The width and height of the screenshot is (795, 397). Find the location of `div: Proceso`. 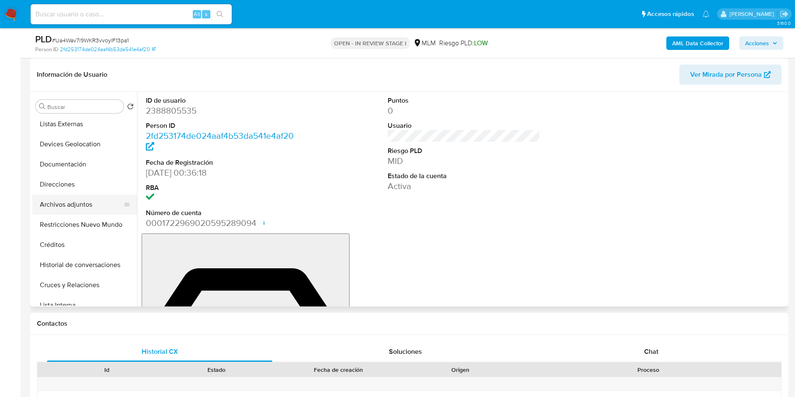

div: Proceso is located at coordinates (648, 370).